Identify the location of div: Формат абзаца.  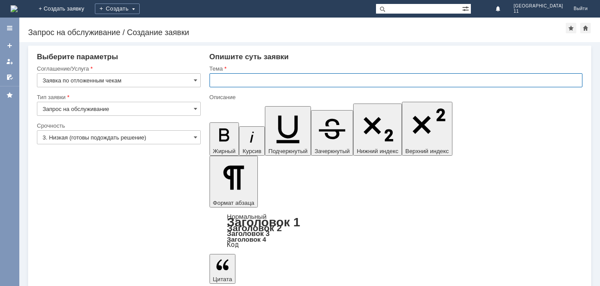
(395, 231).